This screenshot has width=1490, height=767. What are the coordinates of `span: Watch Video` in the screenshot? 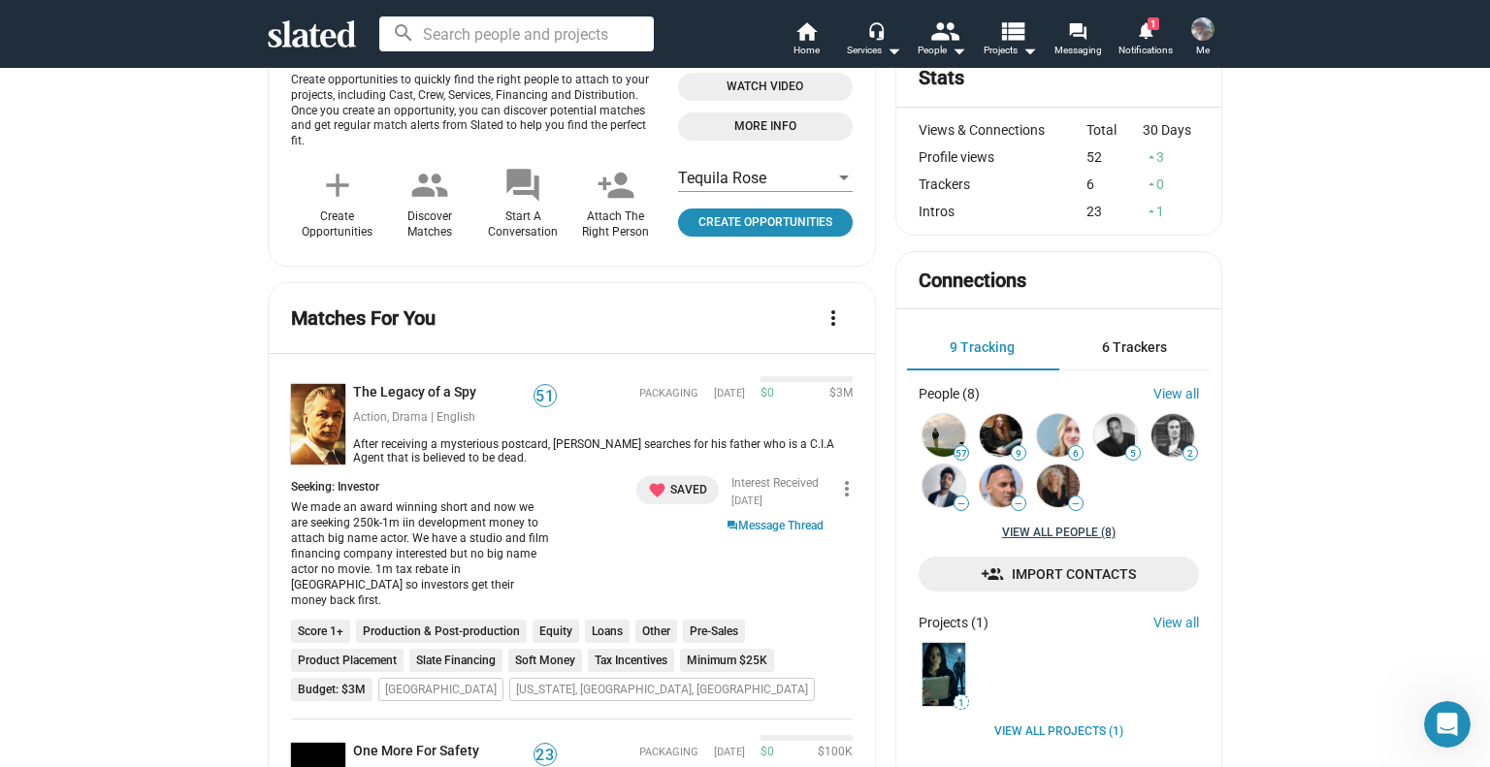 It's located at (766, 86).